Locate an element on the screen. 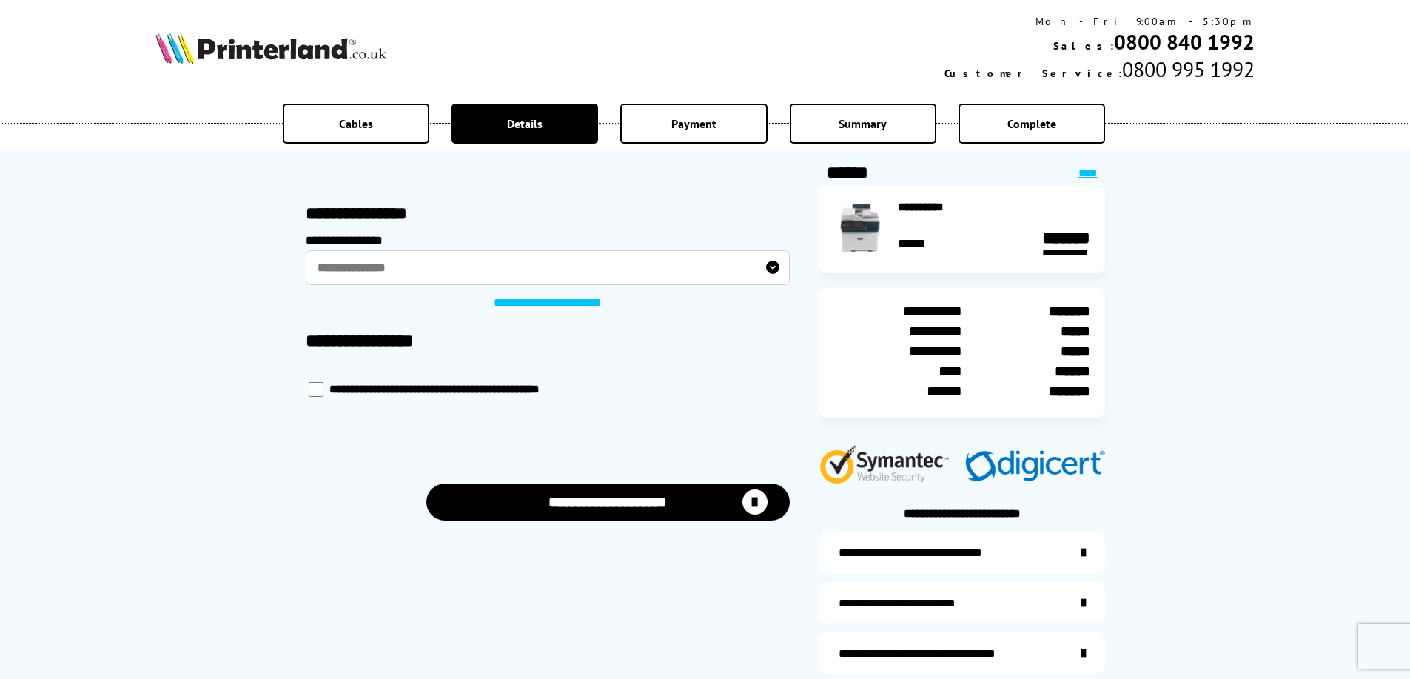 The width and height of the screenshot is (1410, 679). div: Mon - Fri 9:00am - 5:30pm is located at coordinates (1099, 21).